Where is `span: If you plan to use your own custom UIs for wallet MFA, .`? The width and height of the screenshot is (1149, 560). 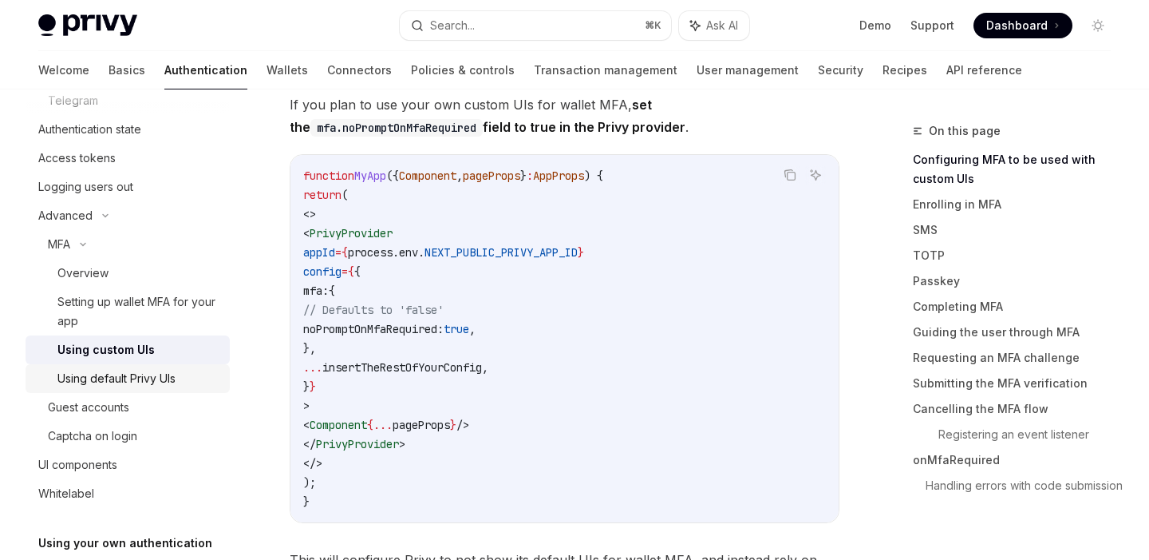
span: If you plan to use your own custom UIs for wallet MFA, . is located at coordinates (564, 116).